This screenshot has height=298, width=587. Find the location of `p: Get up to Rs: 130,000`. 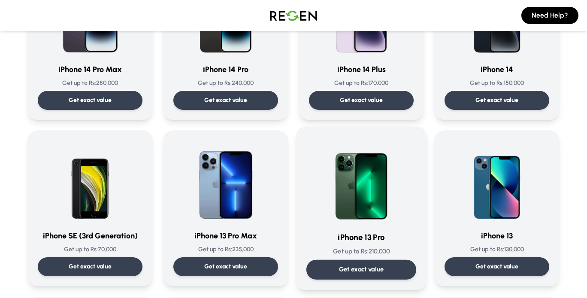

p: Get up to Rs: 130,000 is located at coordinates (497, 250).